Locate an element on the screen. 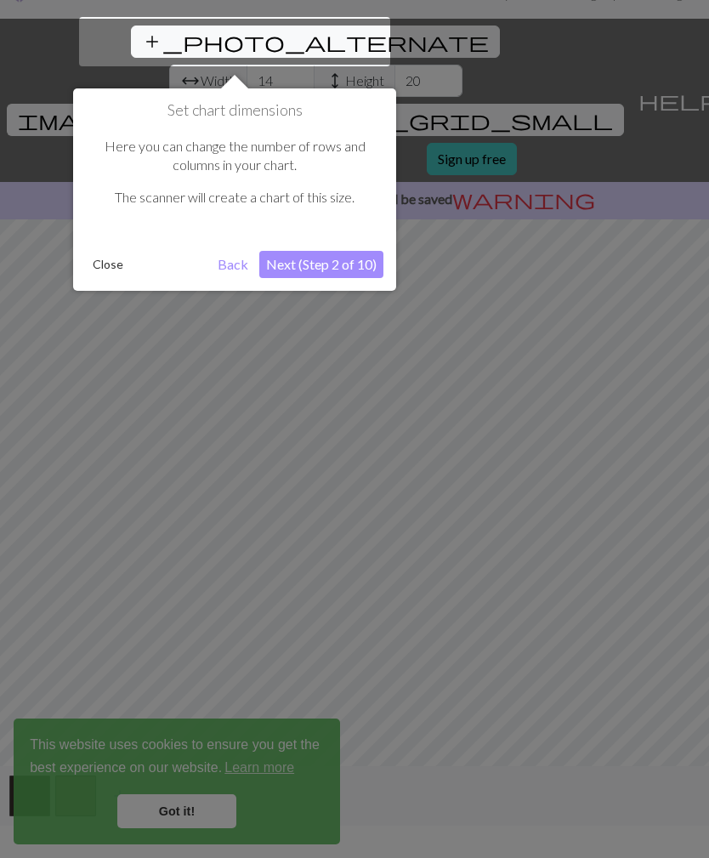 The image size is (709, 858). h1: Set chart dimensions is located at coordinates (235, 111).